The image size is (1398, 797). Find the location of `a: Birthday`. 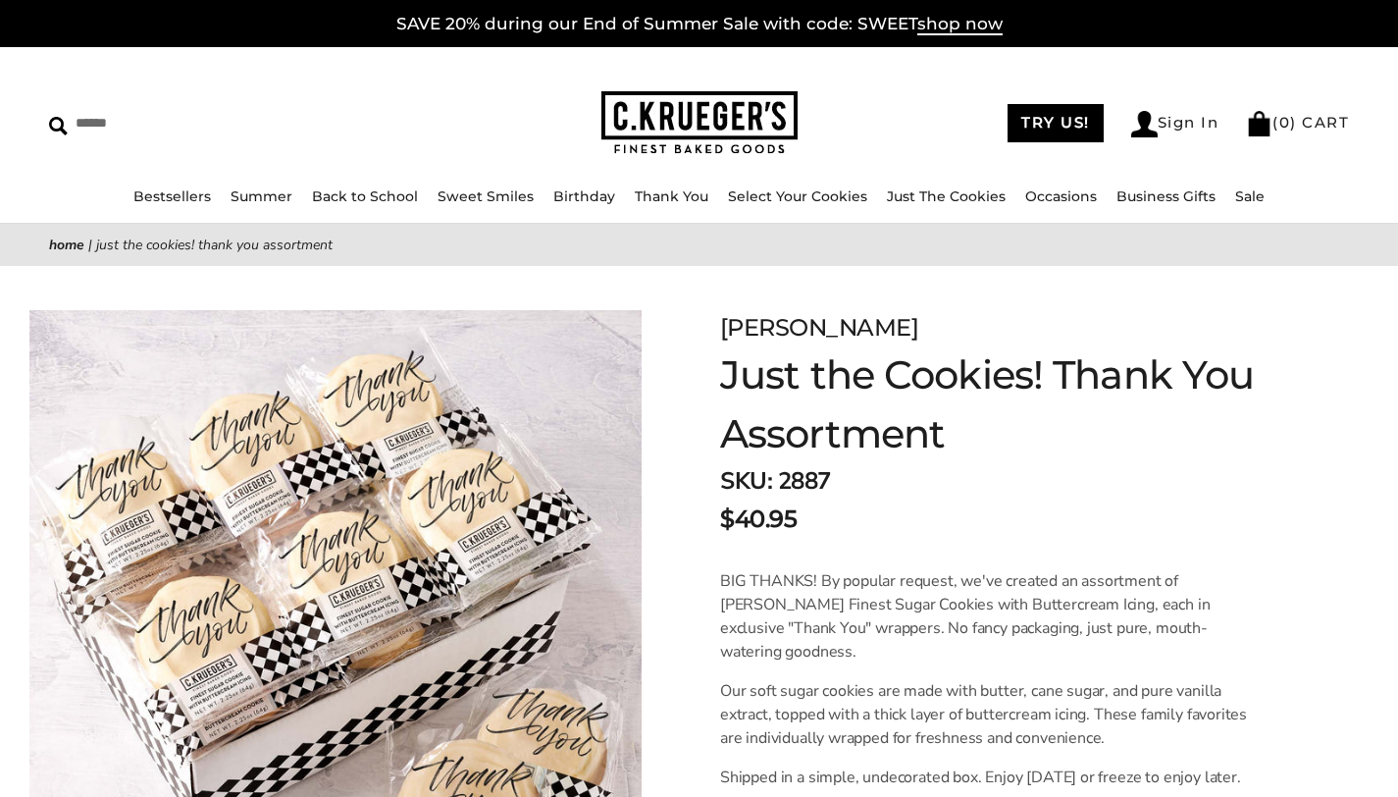

a: Birthday is located at coordinates (584, 196).